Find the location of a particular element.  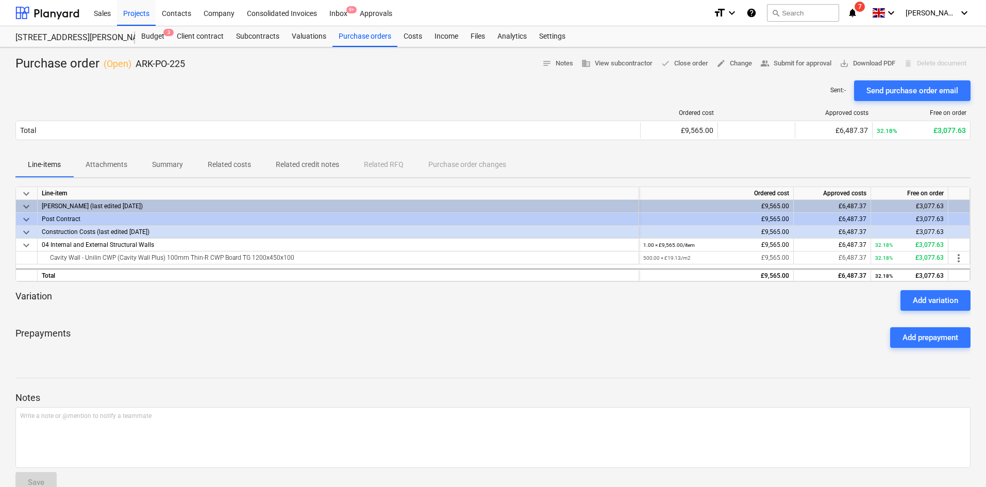

span: Download PDF is located at coordinates (868, 63).